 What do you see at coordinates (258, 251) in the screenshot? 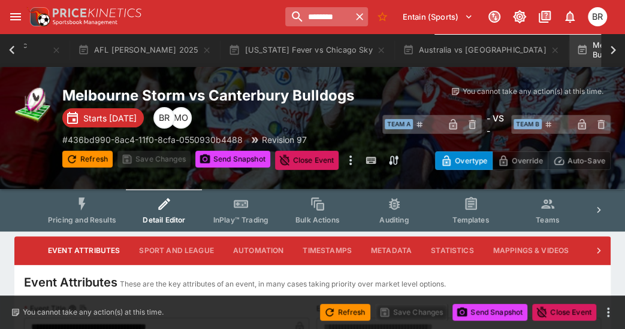
I see `button: Automation` at bounding box center [258, 251].